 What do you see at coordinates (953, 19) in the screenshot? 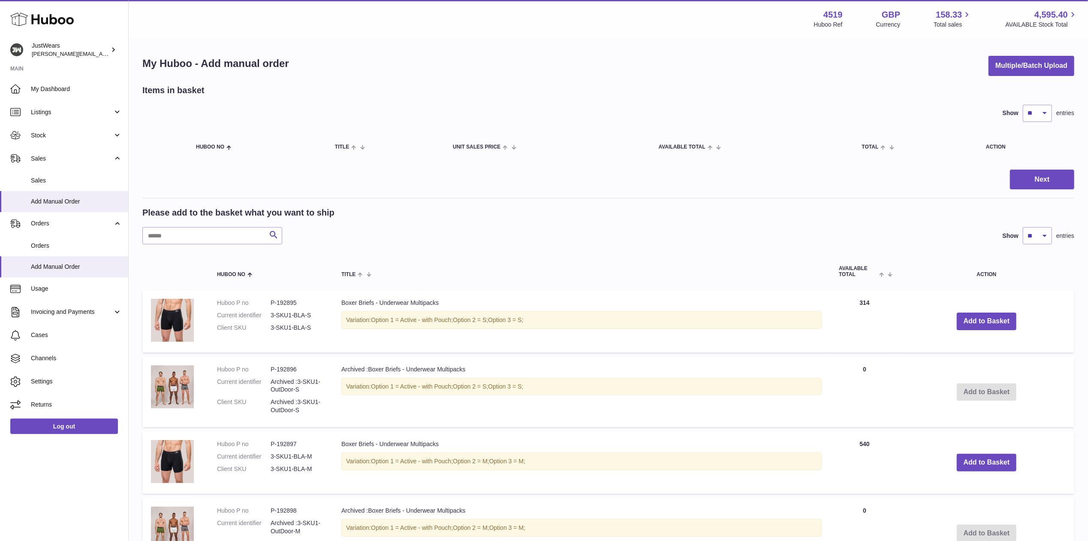
I see `a: 158.33 Total sales` at bounding box center [953, 19].